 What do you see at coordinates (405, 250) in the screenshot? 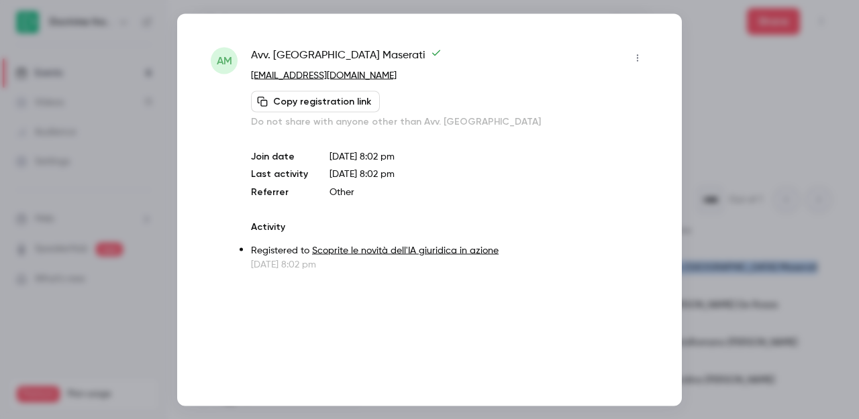
I see `a: Scoprite le novità dell'IA giuridica in azione` at bounding box center [405, 250].